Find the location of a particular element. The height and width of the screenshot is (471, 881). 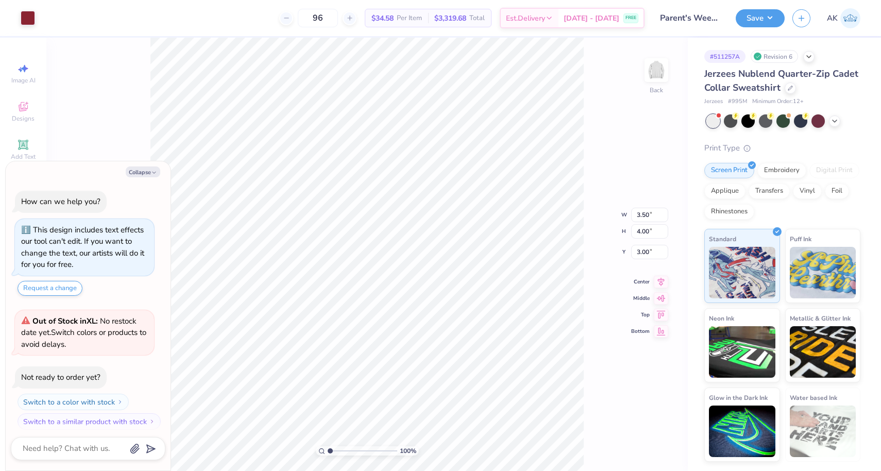

span: Per Item is located at coordinates (409, 18).